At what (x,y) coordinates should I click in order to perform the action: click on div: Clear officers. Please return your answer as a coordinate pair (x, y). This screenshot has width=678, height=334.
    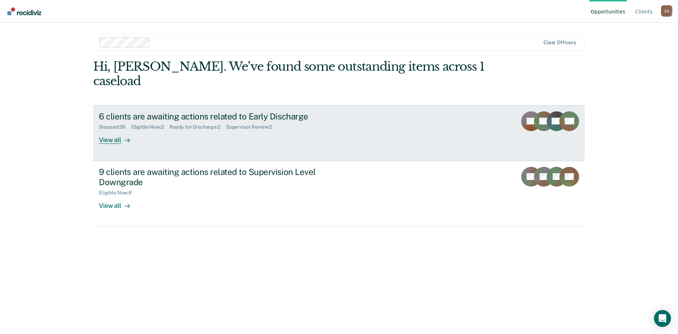
    Looking at the image, I should click on (560, 42).